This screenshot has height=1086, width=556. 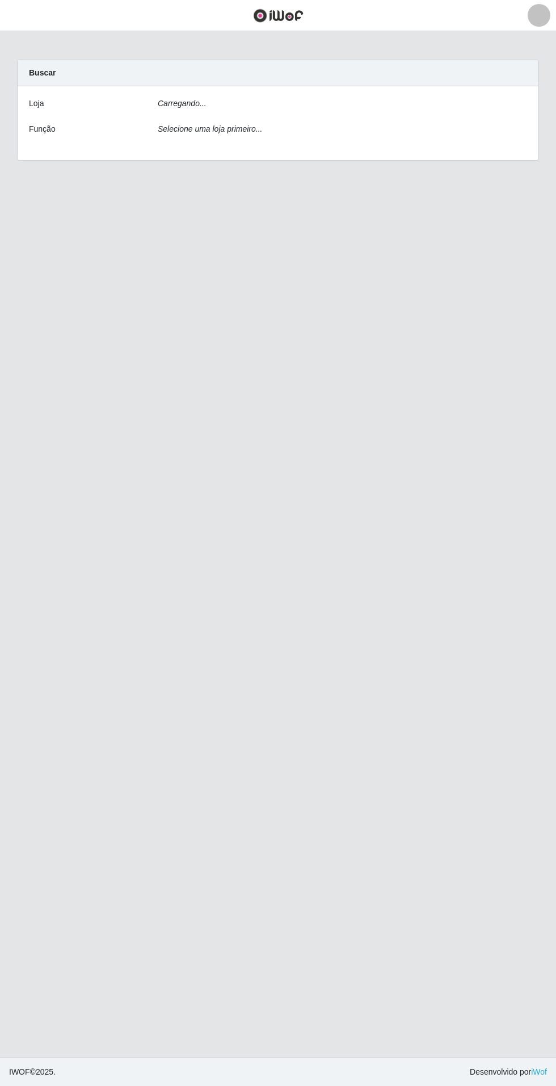 I want to click on label: Função, so click(x=42, y=129).